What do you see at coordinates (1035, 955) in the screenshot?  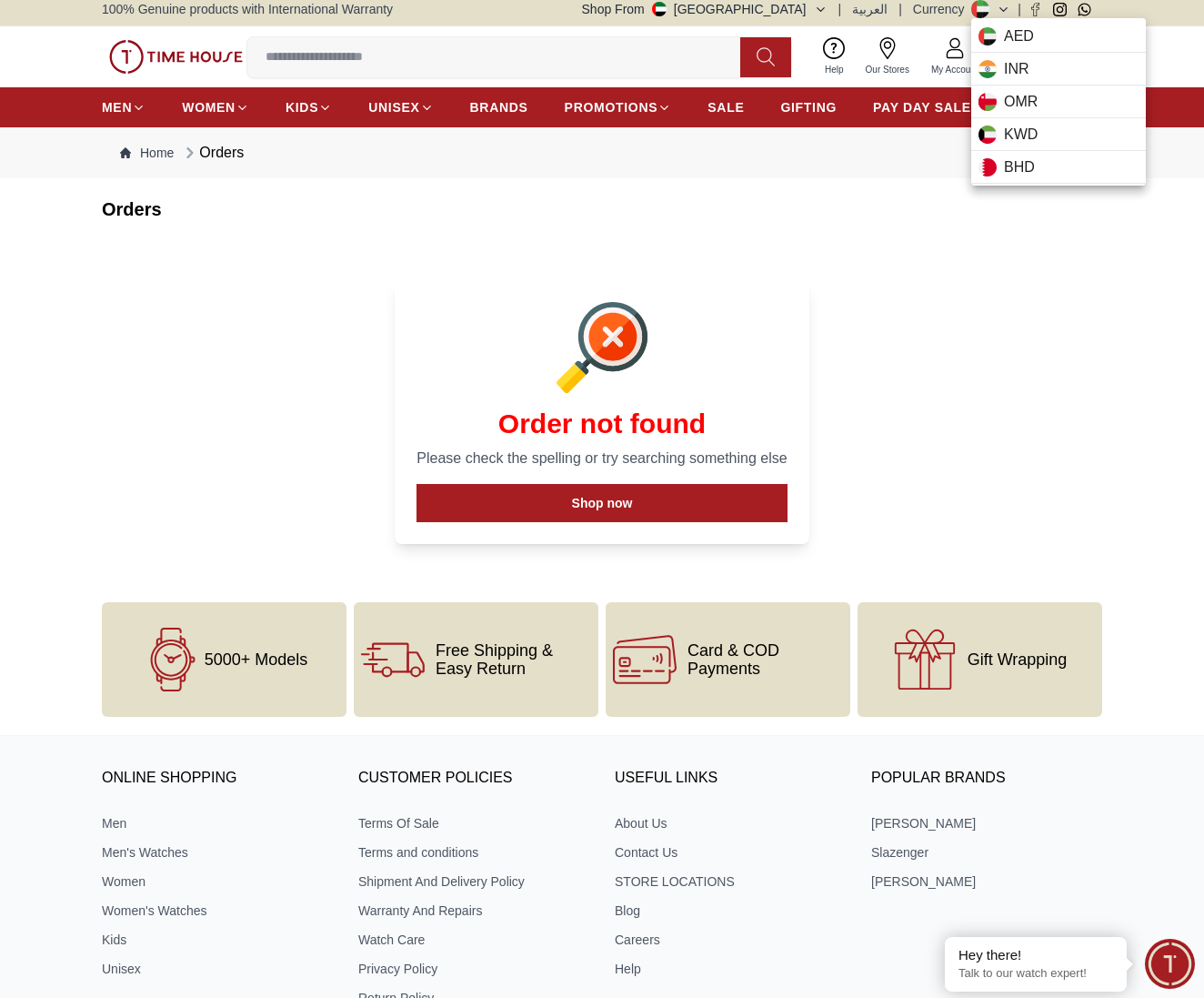 I see `div: Hey there!` at bounding box center [1035, 955].